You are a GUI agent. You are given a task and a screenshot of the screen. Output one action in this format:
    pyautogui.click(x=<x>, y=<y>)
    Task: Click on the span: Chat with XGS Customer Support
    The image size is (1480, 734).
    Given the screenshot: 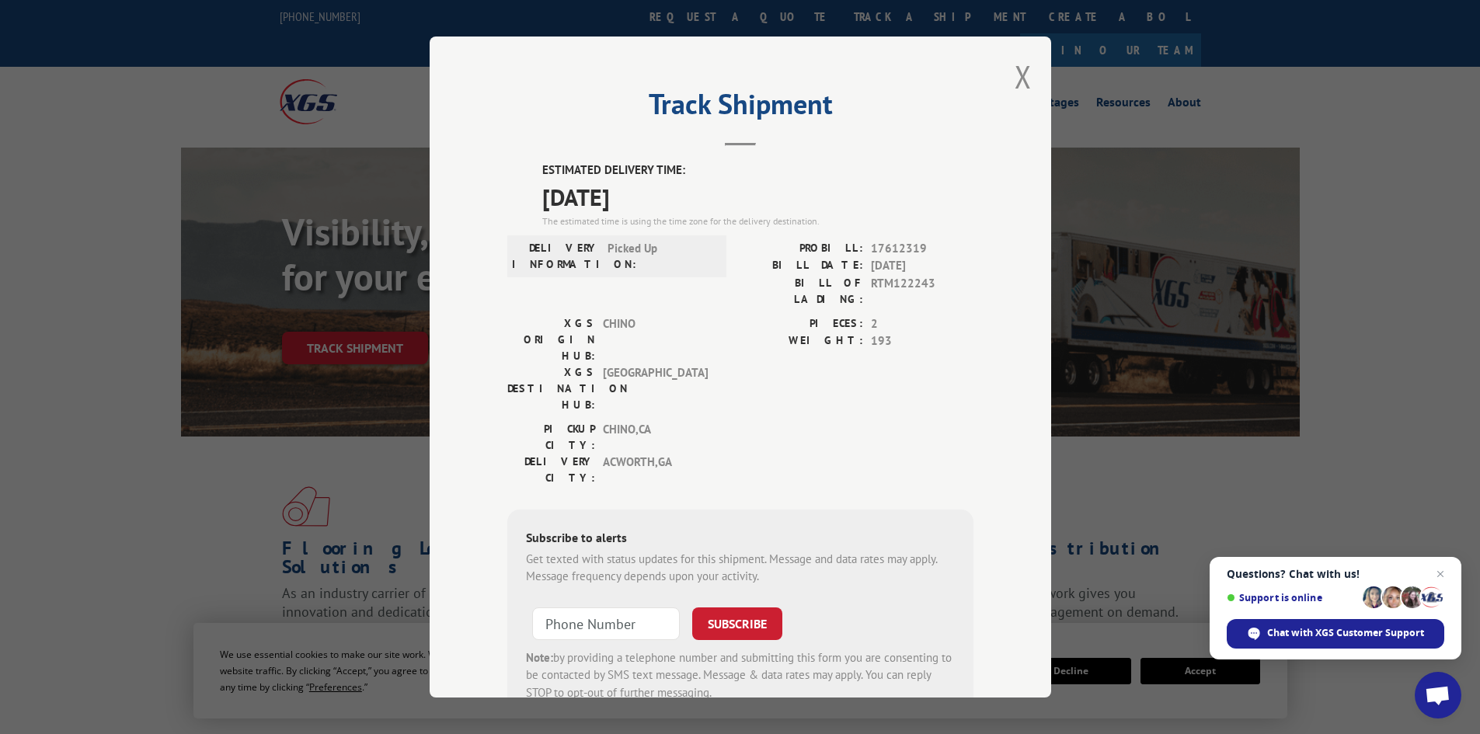 What is the action you would take?
    pyautogui.click(x=1345, y=633)
    